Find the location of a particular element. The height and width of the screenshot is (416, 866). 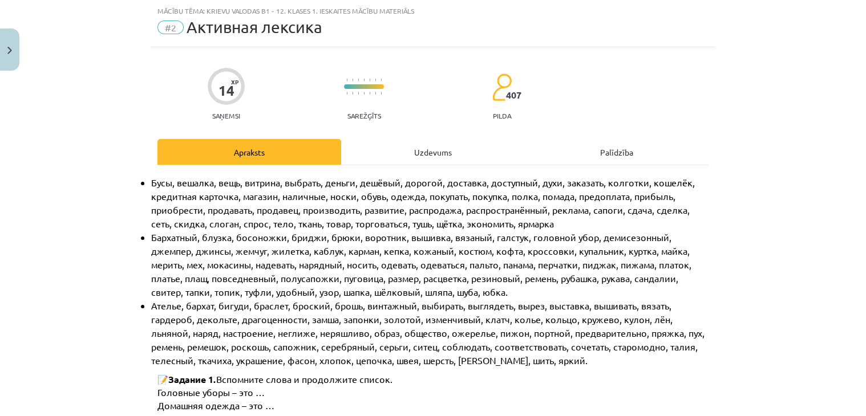

p: pilda is located at coordinates (502, 116).